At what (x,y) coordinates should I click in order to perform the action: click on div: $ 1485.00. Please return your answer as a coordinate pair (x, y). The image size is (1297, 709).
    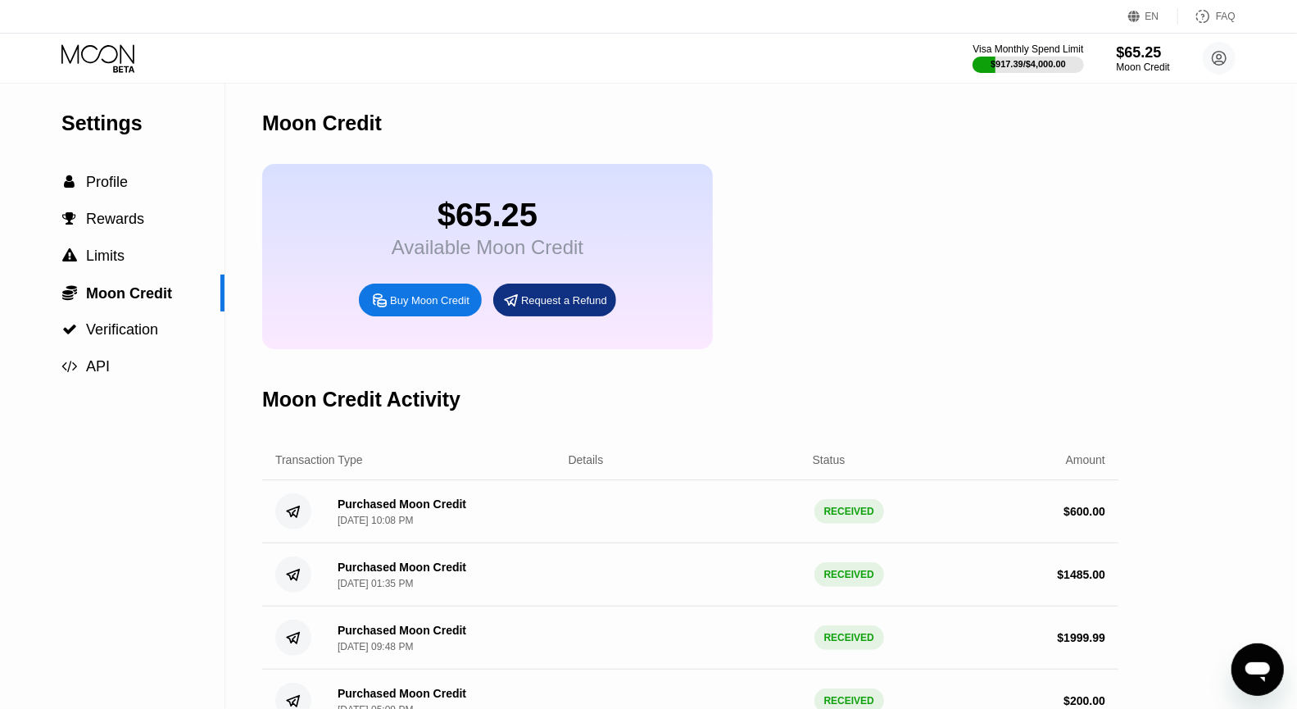
    Looking at the image, I should click on (1081, 574).